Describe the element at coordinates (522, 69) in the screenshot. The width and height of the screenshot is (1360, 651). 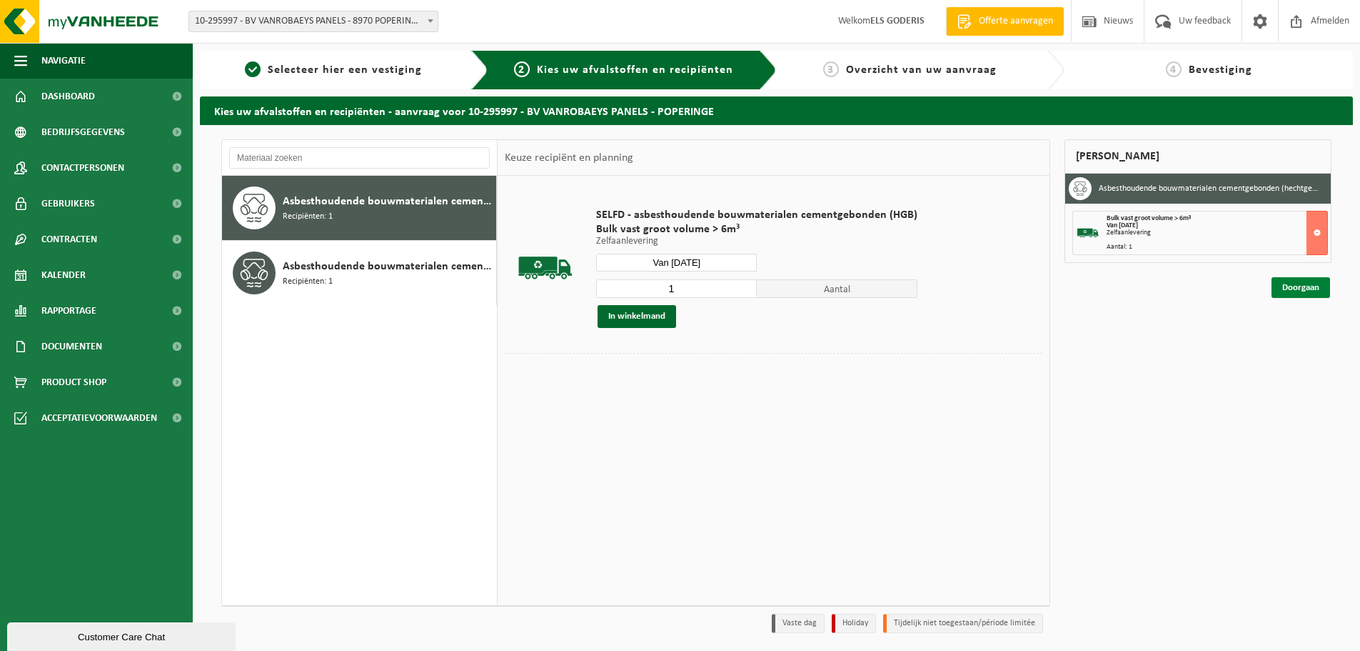
I see `span: 2` at that location.